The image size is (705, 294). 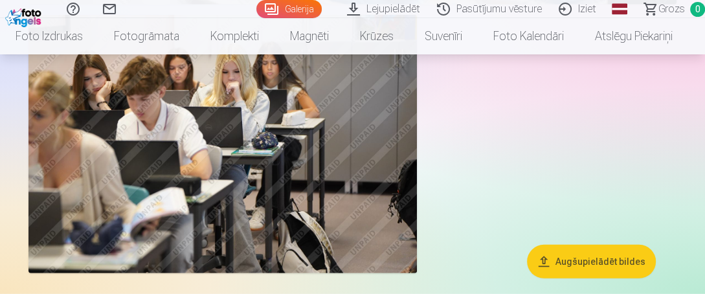 What do you see at coordinates (529, 36) in the screenshot?
I see `a: Foto kalendāri` at bounding box center [529, 36].